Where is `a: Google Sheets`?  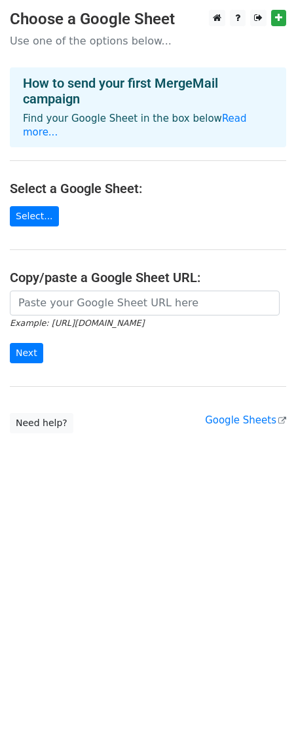 a: Google Sheets is located at coordinates (246, 420).